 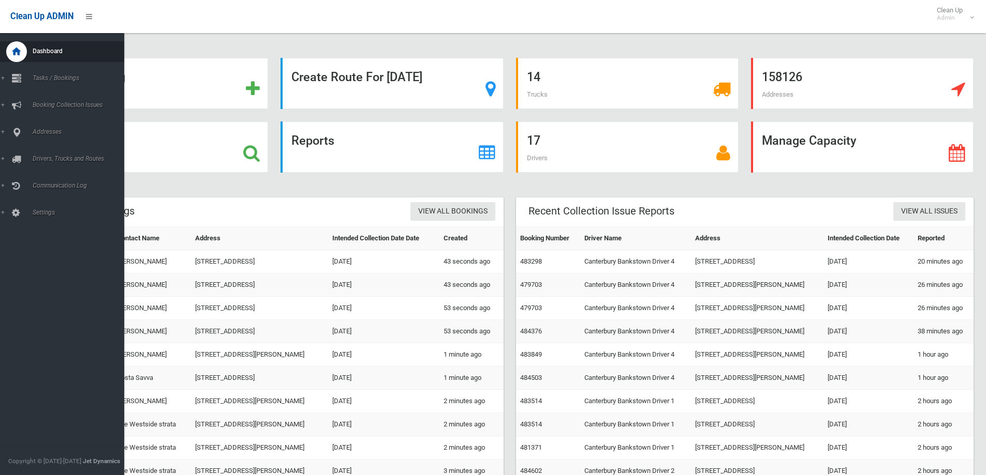 I want to click on strong: Manage Capacity, so click(x=809, y=141).